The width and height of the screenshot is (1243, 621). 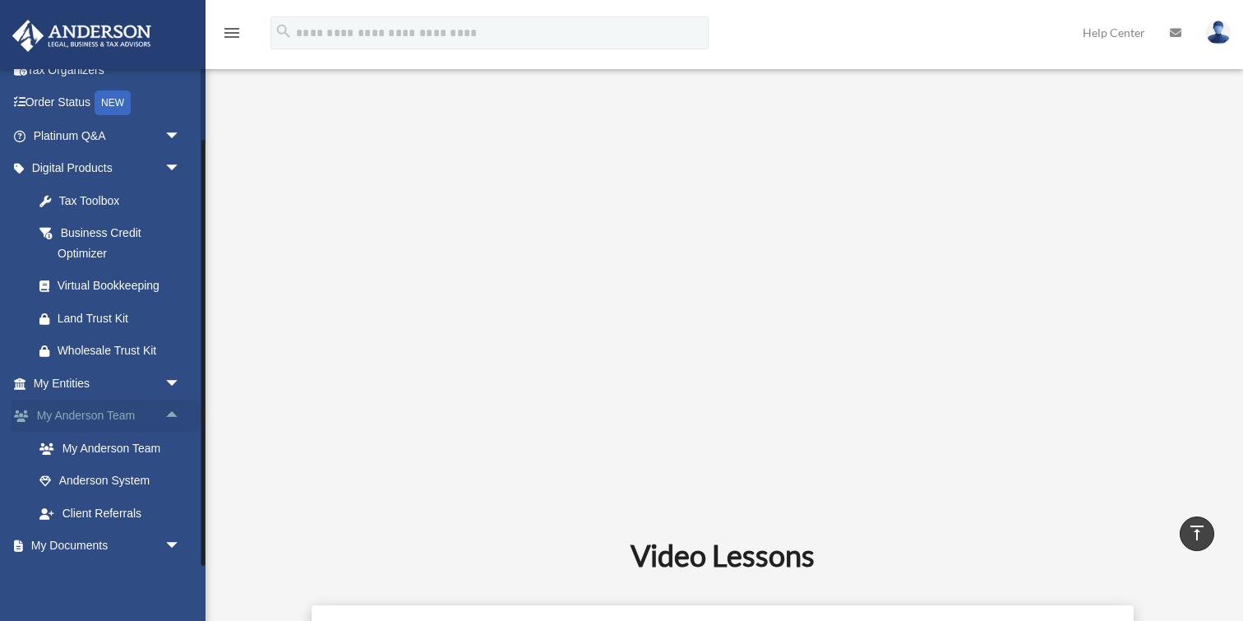 What do you see at coordinates (108, 70) in the screenshot?
I see `a: Tax Organizers` at bounding box center [108, 70].